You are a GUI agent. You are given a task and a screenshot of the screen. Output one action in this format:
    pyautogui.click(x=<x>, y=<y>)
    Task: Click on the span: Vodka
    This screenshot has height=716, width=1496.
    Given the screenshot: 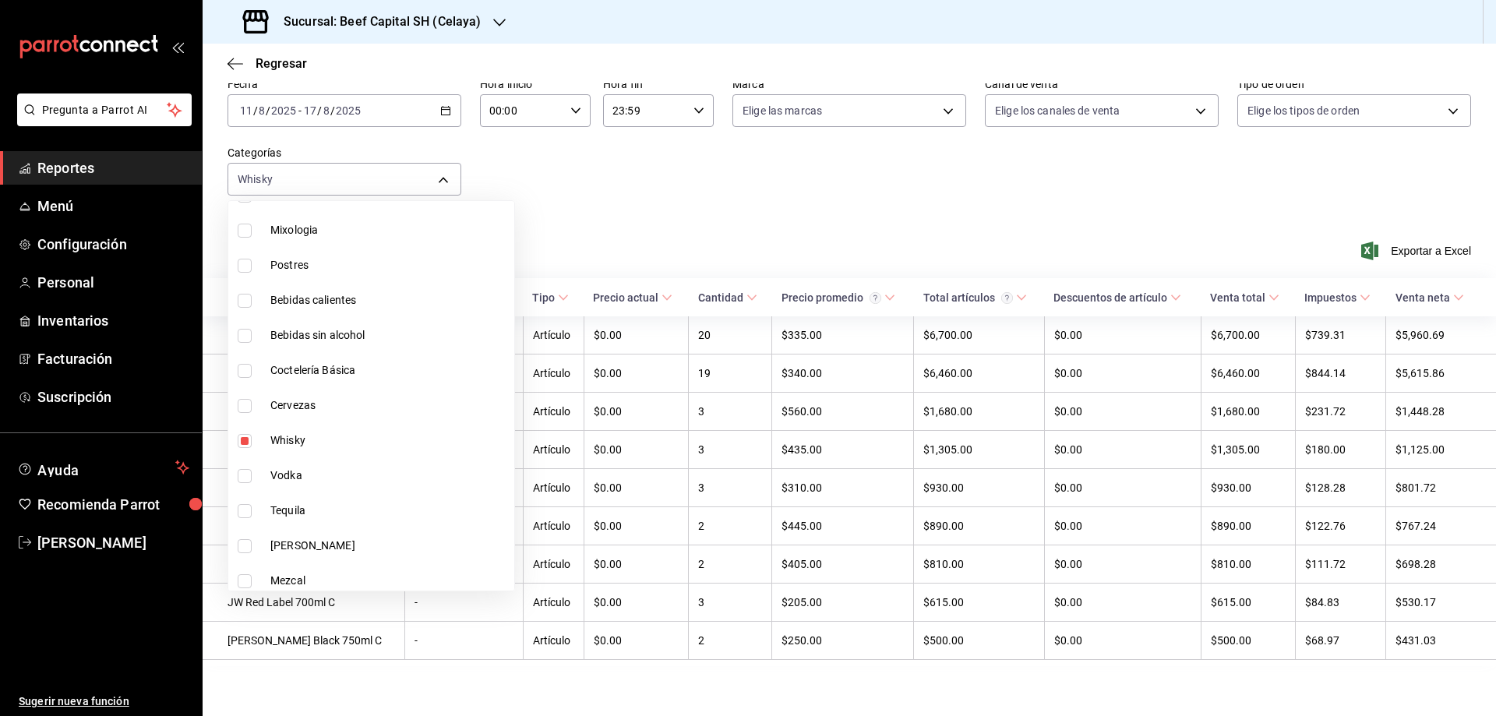 What is the action you would take?
    pyautogui.click(x=389, y=475)
    